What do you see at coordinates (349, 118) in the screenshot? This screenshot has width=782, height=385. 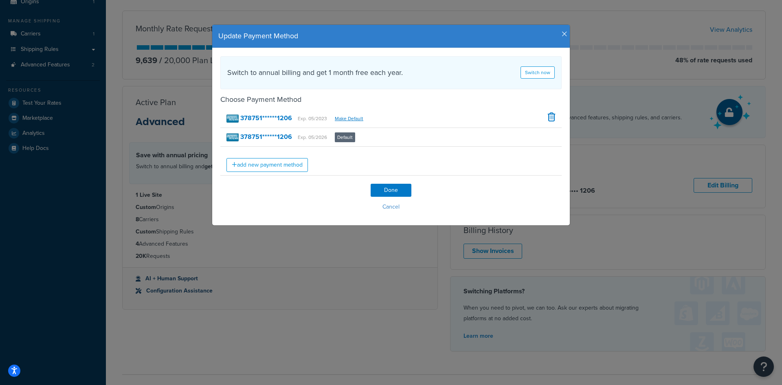 I see `a: Make Default` at bounding box center [349, 118].